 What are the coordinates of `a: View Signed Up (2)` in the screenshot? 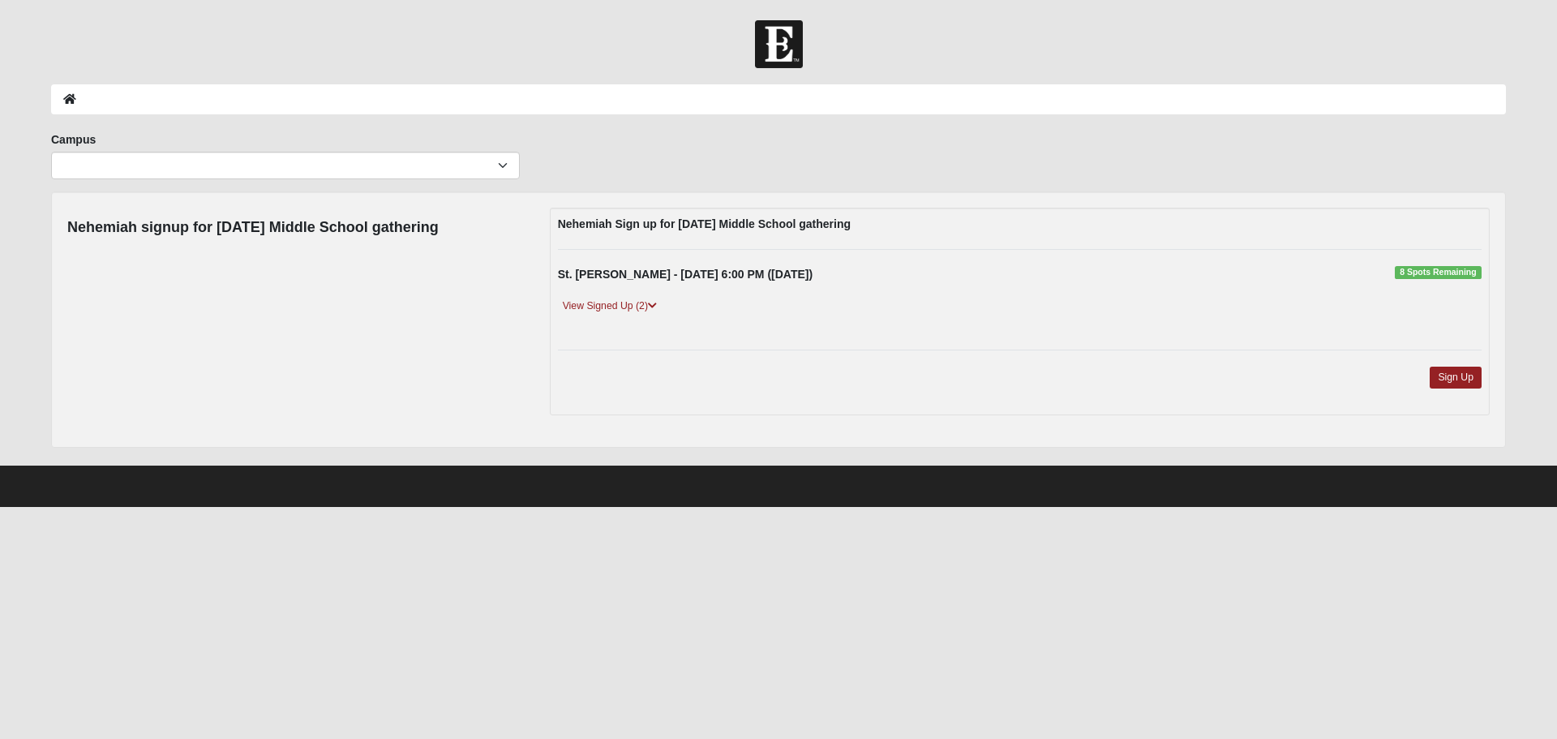 It's located at (610, 306).